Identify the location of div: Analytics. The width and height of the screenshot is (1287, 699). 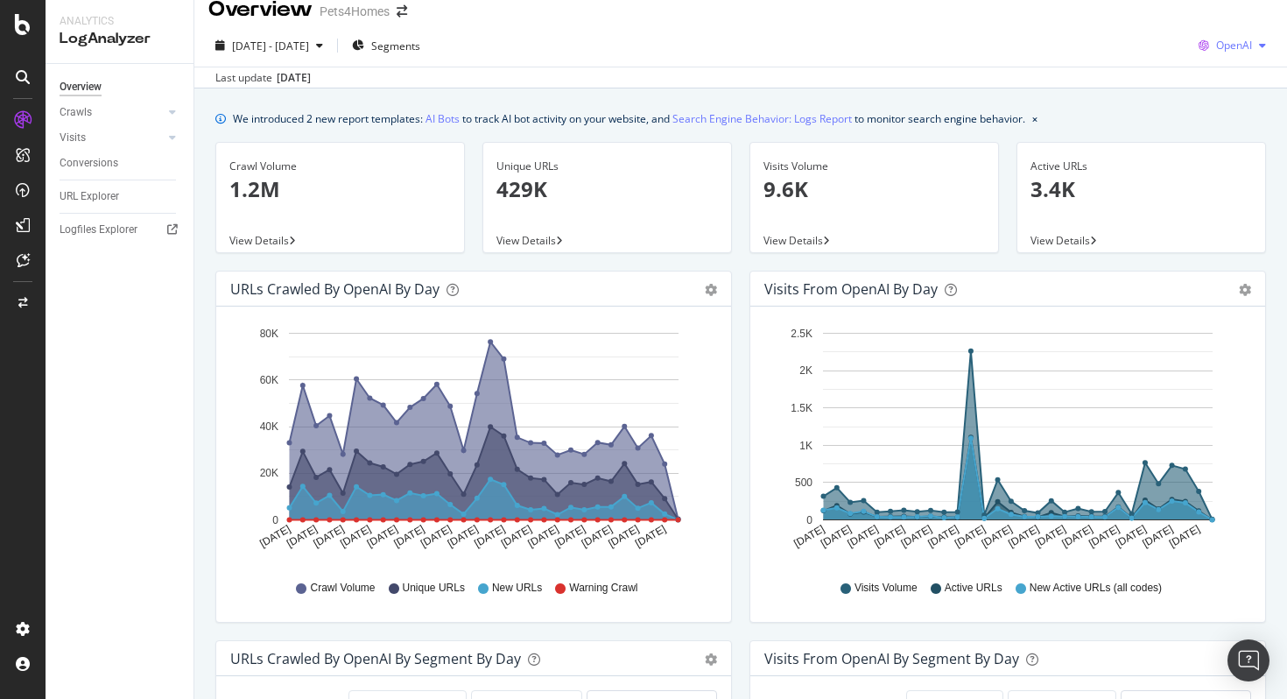
(119, 21).